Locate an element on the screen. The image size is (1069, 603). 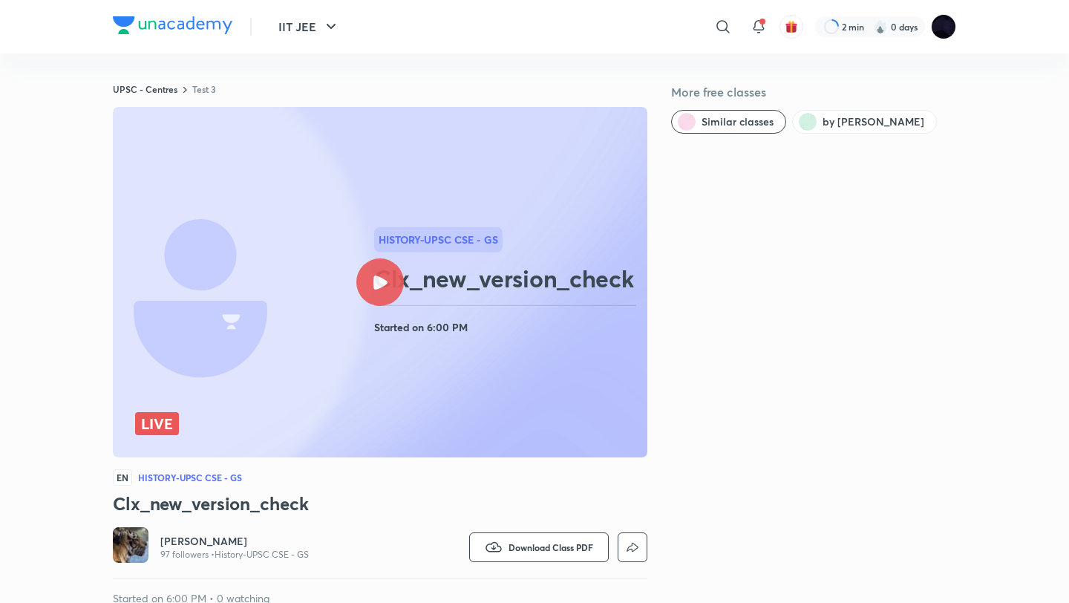
a: Test 3 is located at coordinates (204, 89).